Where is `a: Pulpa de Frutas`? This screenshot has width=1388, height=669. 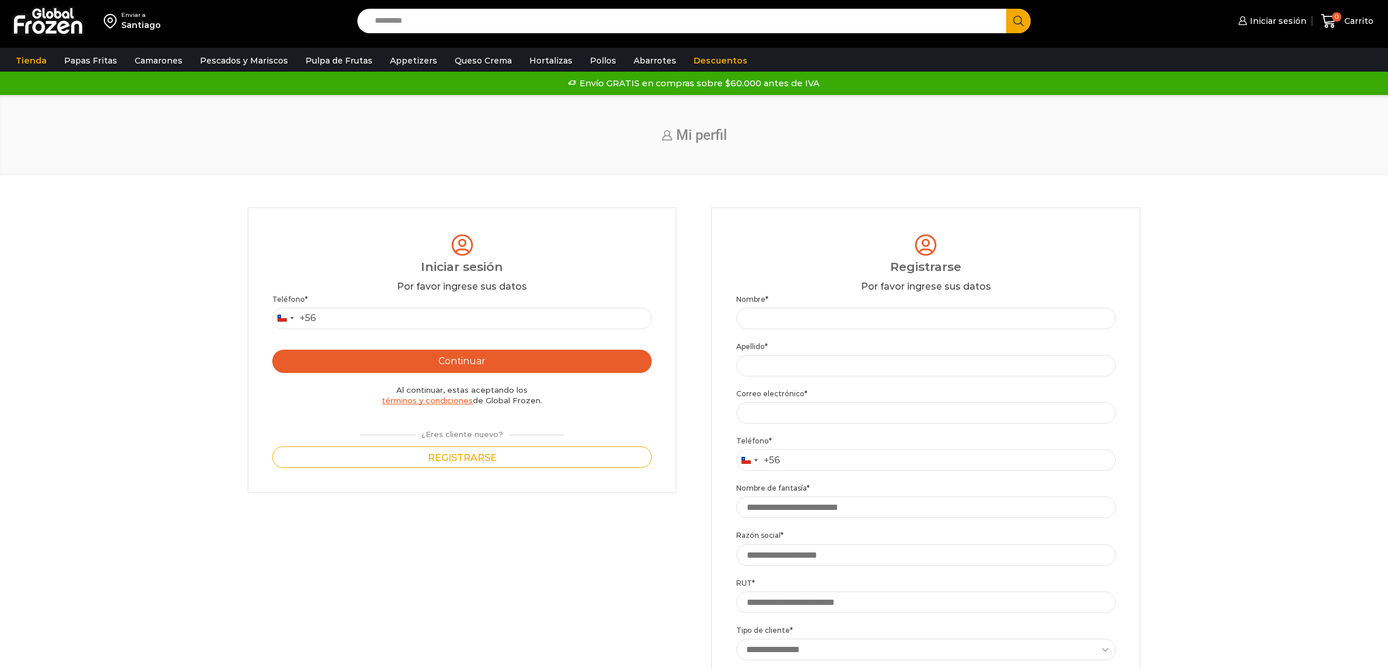
a: Pulpa de Frutas is located at coordinates (339, 61).